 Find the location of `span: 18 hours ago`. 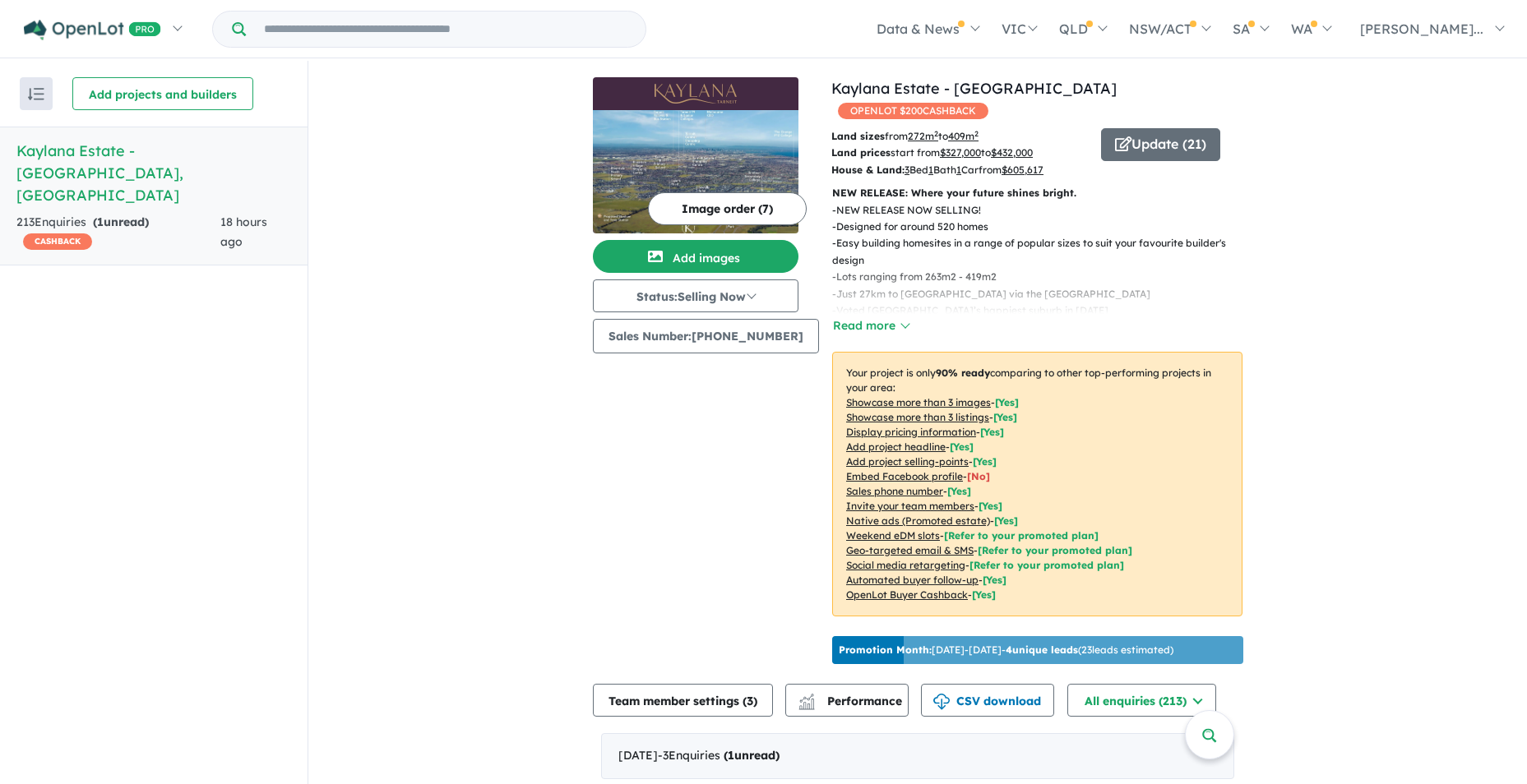

span: 18 hours ago is located at coordinates (244, 232).